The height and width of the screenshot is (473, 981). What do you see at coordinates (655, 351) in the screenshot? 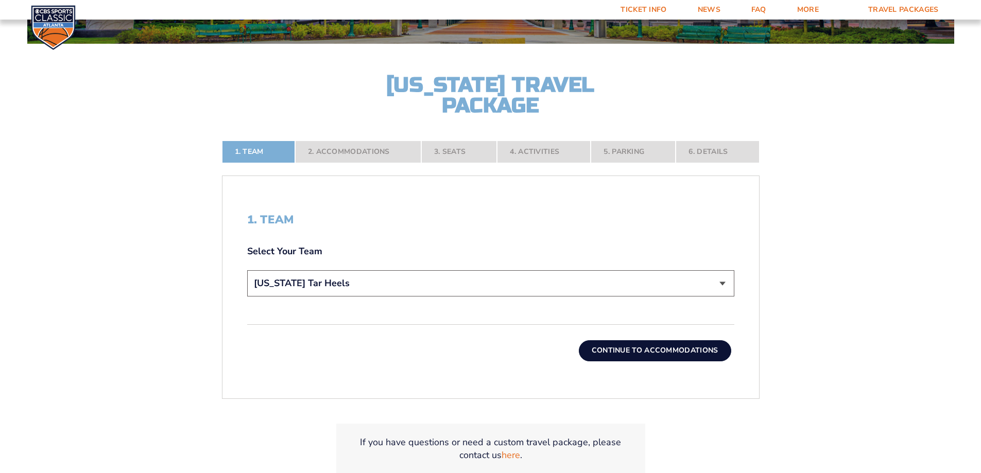
I see `button: Continue To Accommodations` at bounding box center [655, 351].